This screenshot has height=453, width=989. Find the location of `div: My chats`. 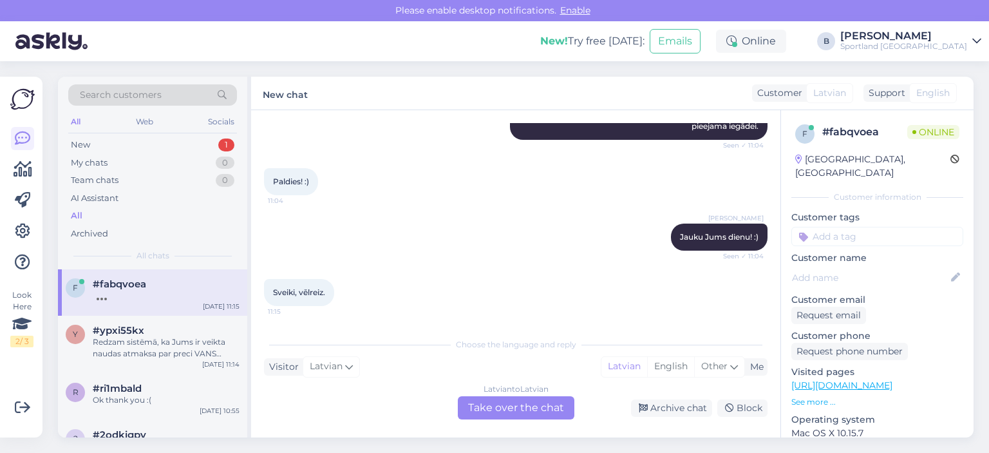

div: My chats is located at coordinates (89, 163).